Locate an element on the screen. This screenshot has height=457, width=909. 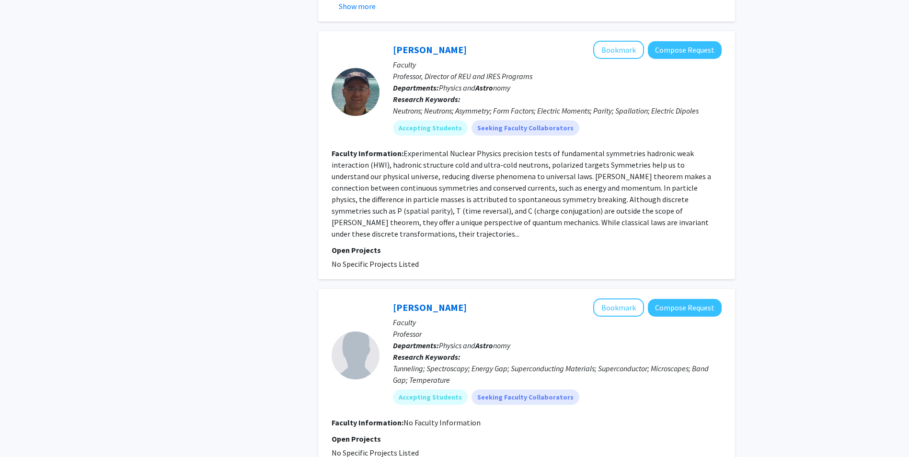
fg-read-more: Experimental Nuclear Physics precision tests of fundamental symmetries hadronic weak interaction ... is located at coordinates (522, 194).